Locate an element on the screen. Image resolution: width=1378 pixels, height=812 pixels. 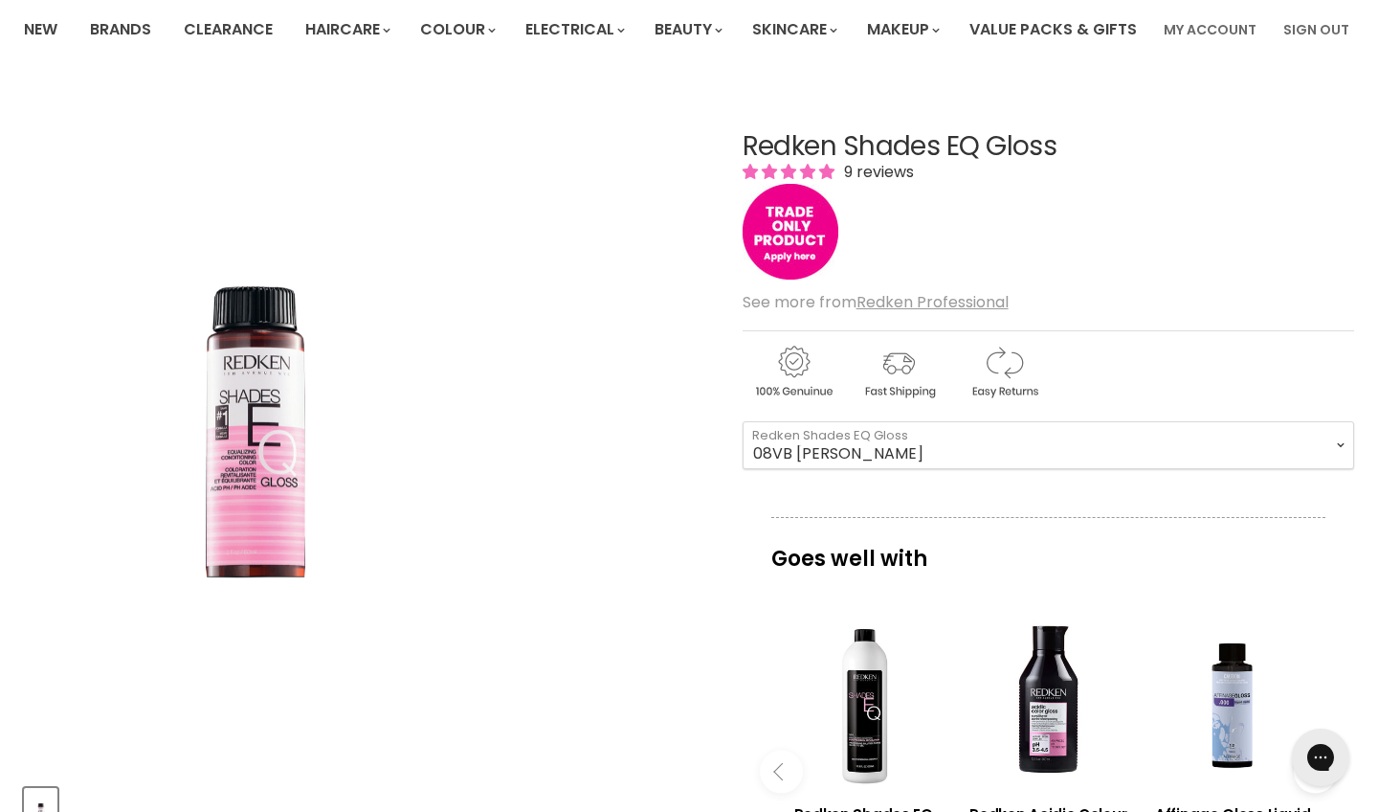
img: tradeonly_small.jpg is located at coordinates (791, 232).